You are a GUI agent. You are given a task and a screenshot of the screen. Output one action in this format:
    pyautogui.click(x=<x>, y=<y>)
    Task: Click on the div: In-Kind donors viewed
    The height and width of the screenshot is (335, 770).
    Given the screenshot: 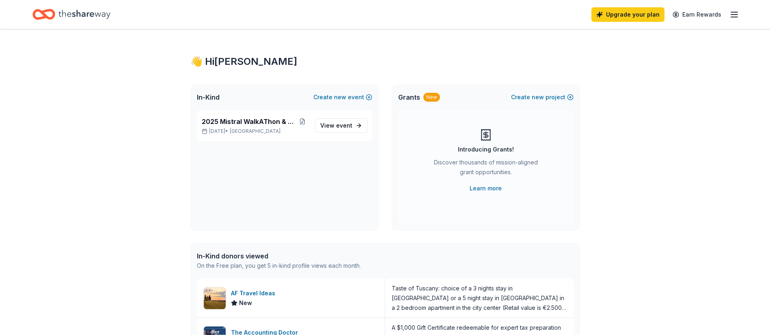 What is the action you would take?
    pyautogui.click(x=279, y=256)
    